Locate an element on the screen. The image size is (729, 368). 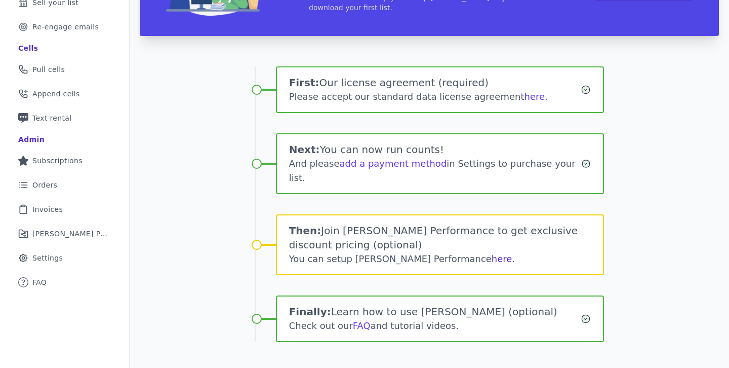
span: Invoices is located at coordinates (48, 209).